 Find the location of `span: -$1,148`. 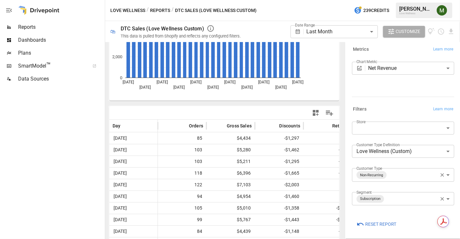

span: -$1,148 is located at coordinates (279, 231).